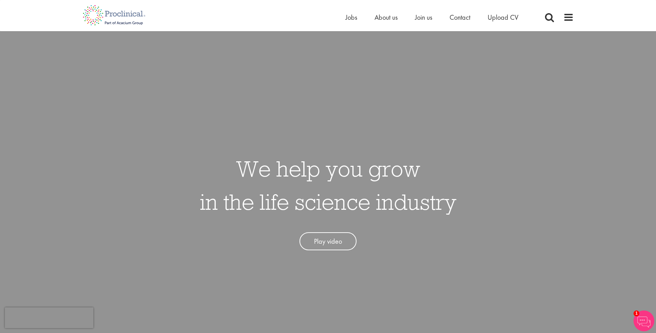  What do you see at coordinates (644, 321) in the screenshot?
I see `img: Chatbot` at bounding box center [644, 321].